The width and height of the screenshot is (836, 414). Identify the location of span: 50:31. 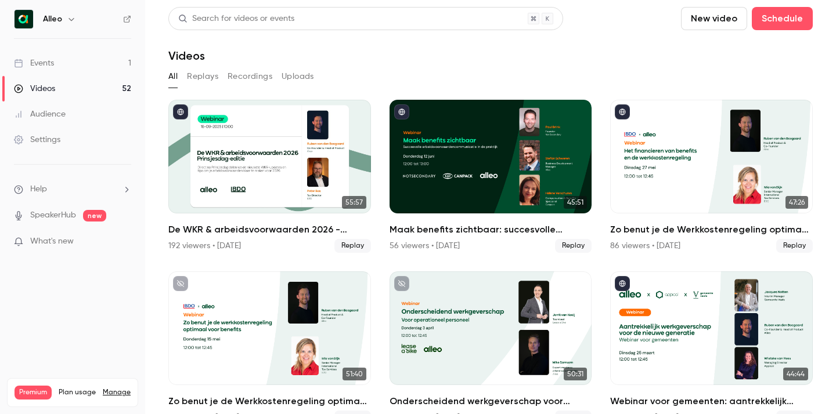
(575, 374).